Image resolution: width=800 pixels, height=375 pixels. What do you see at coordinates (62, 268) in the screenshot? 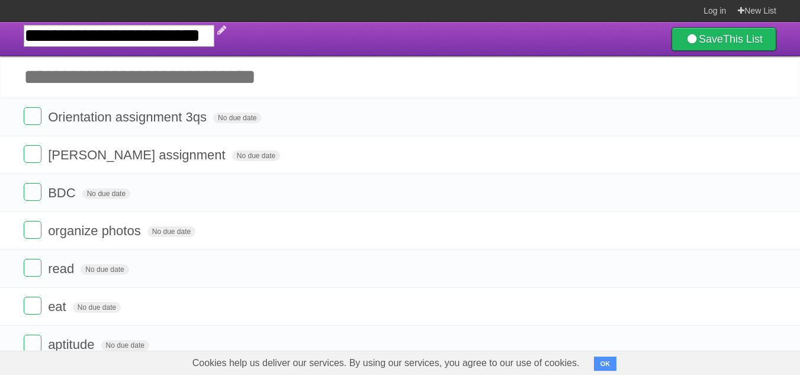
I see `span: read` at bounding box center [62, 268].